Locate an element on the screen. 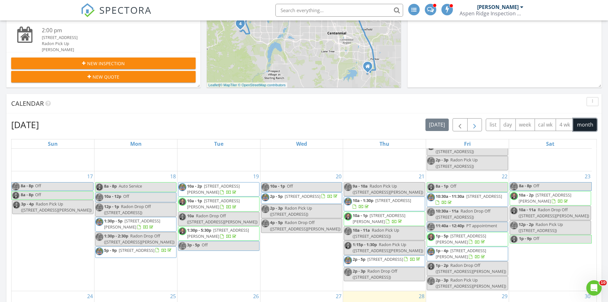 The width and height of the screenshot is (608, 302). span: 10 is located at coordinates (603, 283).